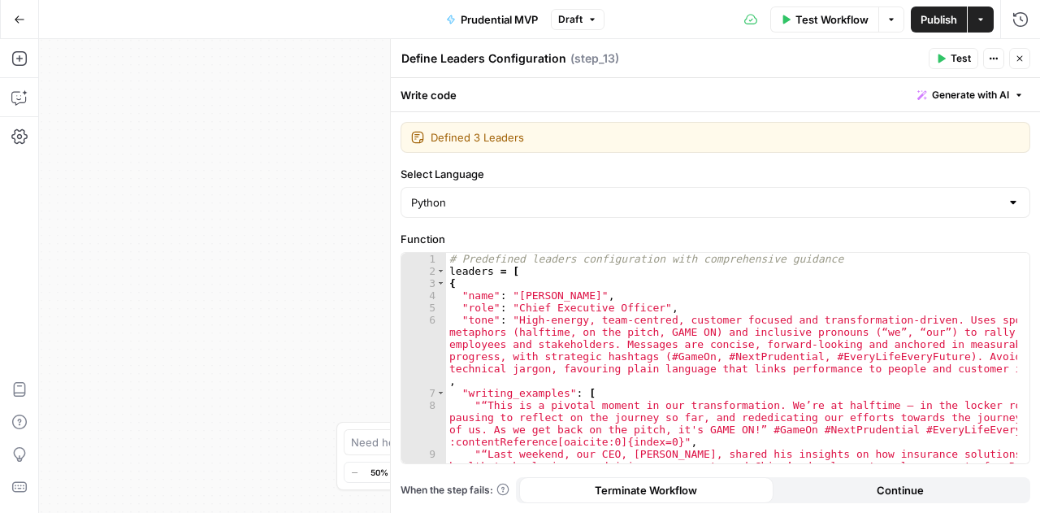 This screenshot has width=1040, height=513. I want to click on button: Prudential MVP, so click(491, 19).